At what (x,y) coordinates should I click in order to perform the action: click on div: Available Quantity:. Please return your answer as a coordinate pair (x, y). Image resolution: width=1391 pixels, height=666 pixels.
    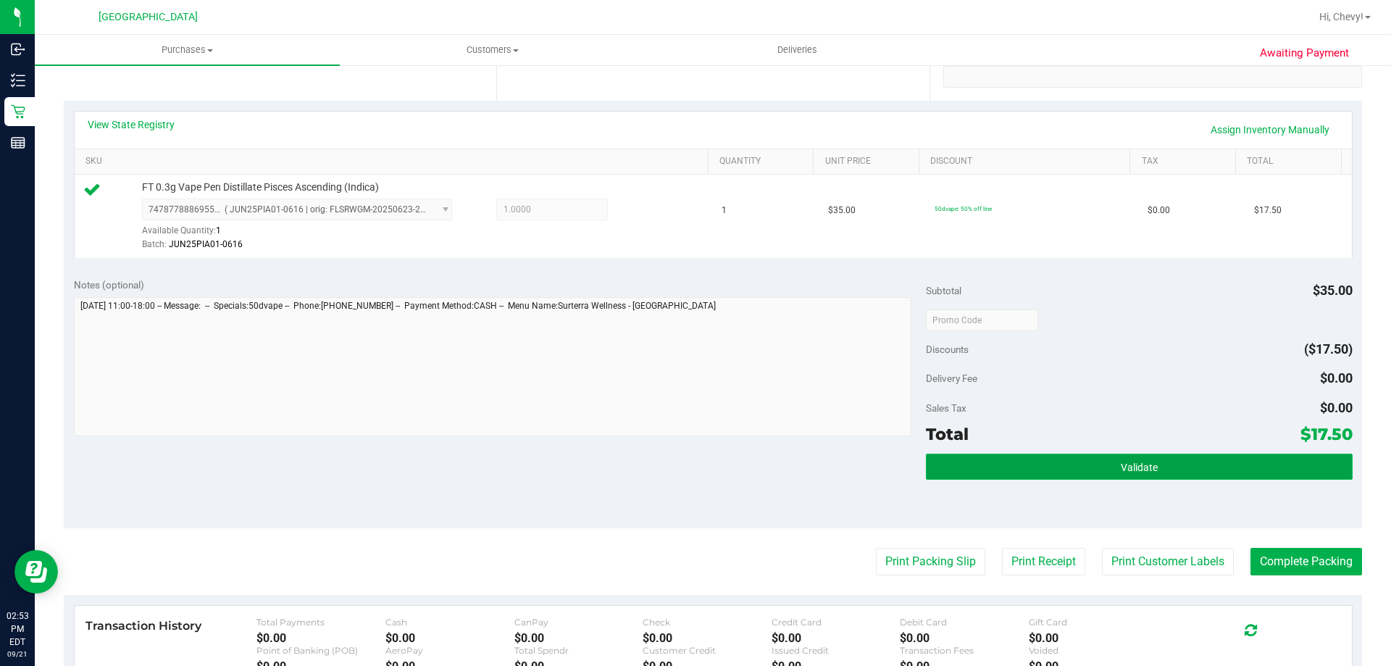
    Looking at the image, I should click on (305, 234).